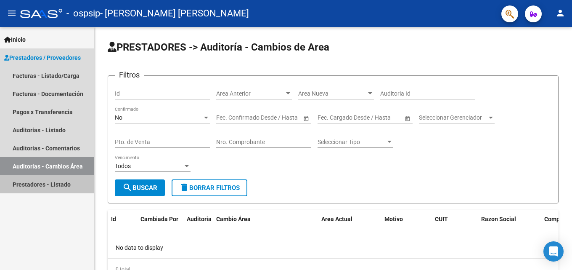 Image resolution: width=572 pixels, height=270 pixels. Describe the element at coordinates (42, 58) in the screenshot. I see `span: Prestadores / Proveedores` at that location.